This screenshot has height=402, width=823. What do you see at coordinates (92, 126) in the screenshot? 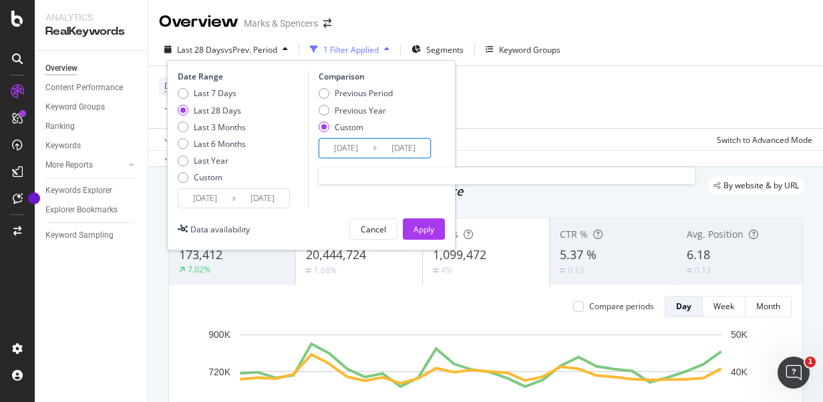
I see `a: Ranking` at bounding box center [92, 126].